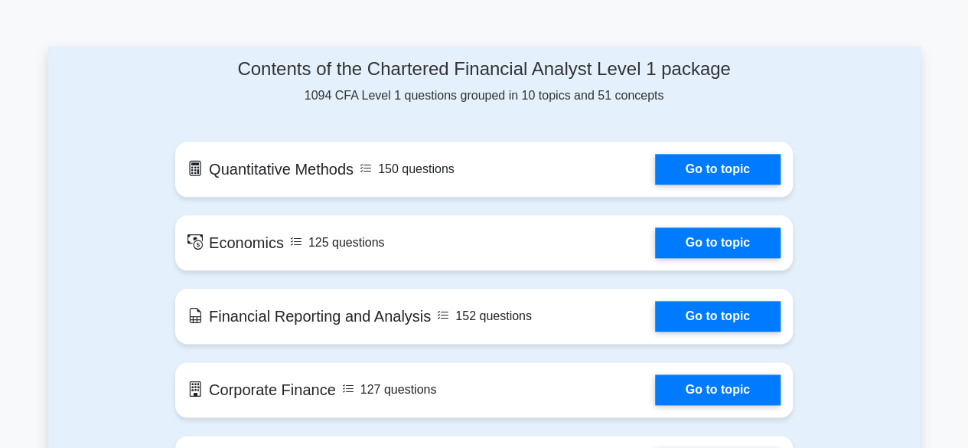  I want to click on div: 1094 CFA Level 1 questions grouped in 10 topics and 51 concepts, so click(484, 81).